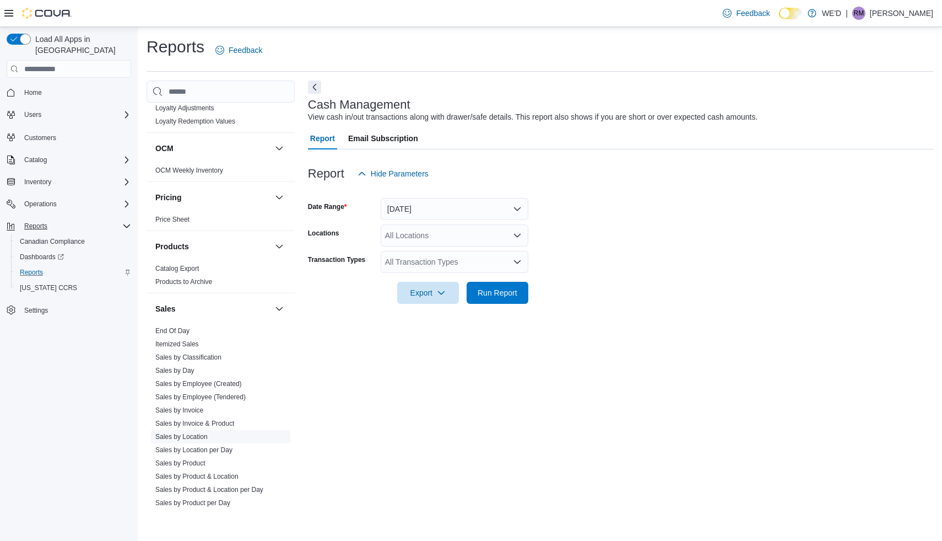  What do you see at coordinates (201, 397) in the screenshot?
I see `span: Sales by Employee (Tendered)` at bounding box center [201, 397].